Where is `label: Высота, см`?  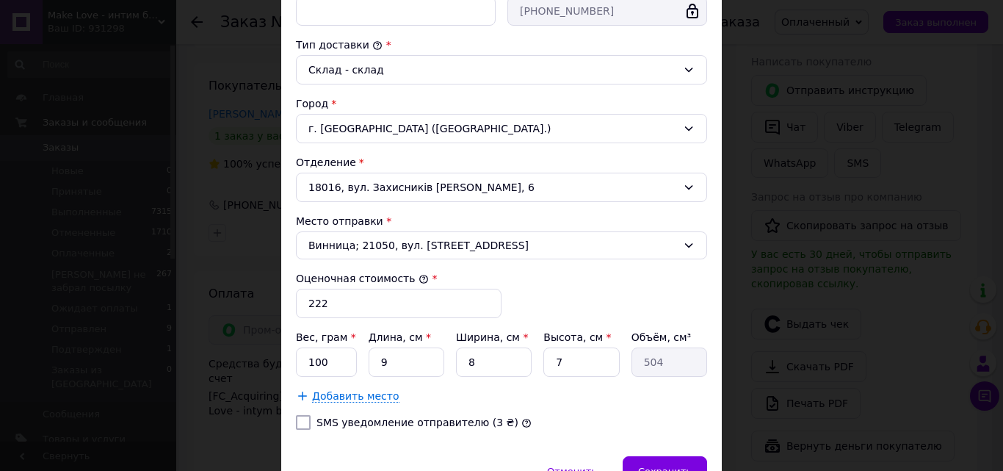
label: Высота, см is located at coordinates (577, 337).